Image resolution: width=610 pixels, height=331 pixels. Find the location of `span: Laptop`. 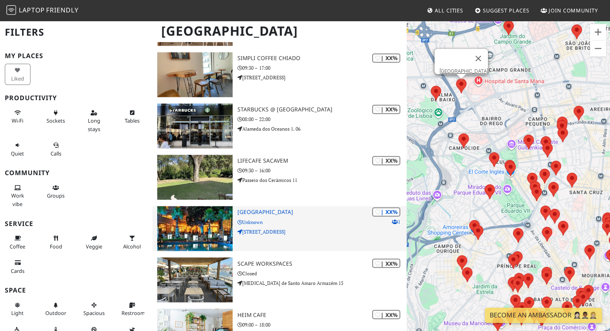

span: Laptop is located at coordinates (32, 10).